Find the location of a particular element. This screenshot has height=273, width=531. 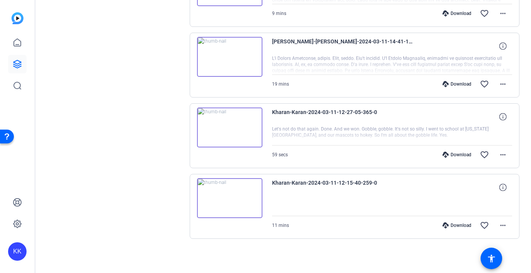

span: 19 mins is located at coordinates (280, 84).